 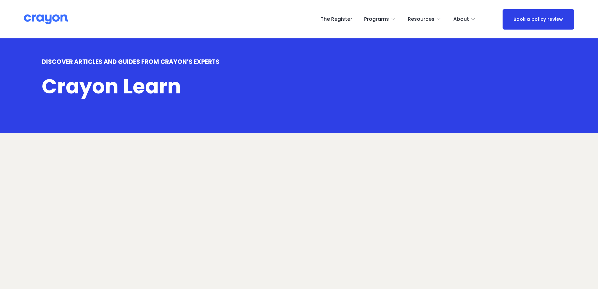 I want to click on span: Programs, so click(x=377, y=19).